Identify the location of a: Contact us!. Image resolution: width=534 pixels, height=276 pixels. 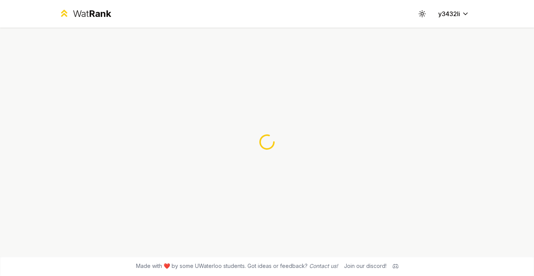
(324, 265).